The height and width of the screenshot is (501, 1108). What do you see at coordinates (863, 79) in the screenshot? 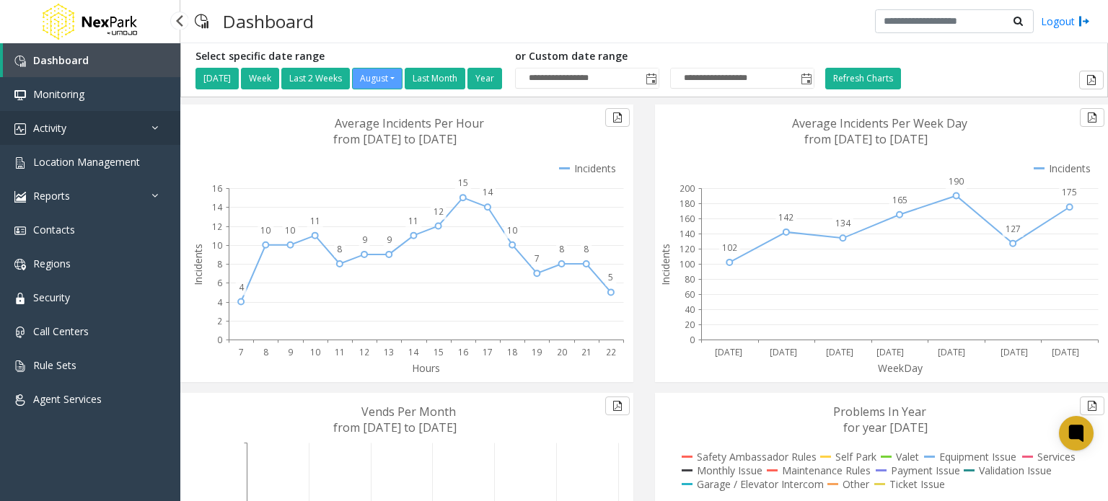
I see `button: Refresh Charts` at bounding box center [863, 79].